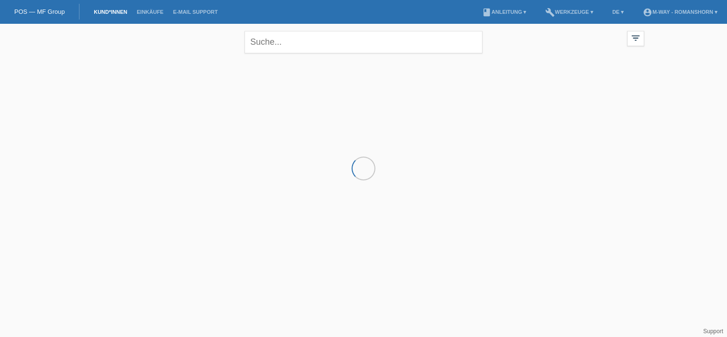 The height and width of the screenshot is (337, 727). What do you see at coordinates (647, 12) in the screenshot?
I see `i: account_circle` at bounding box center [647, 12].